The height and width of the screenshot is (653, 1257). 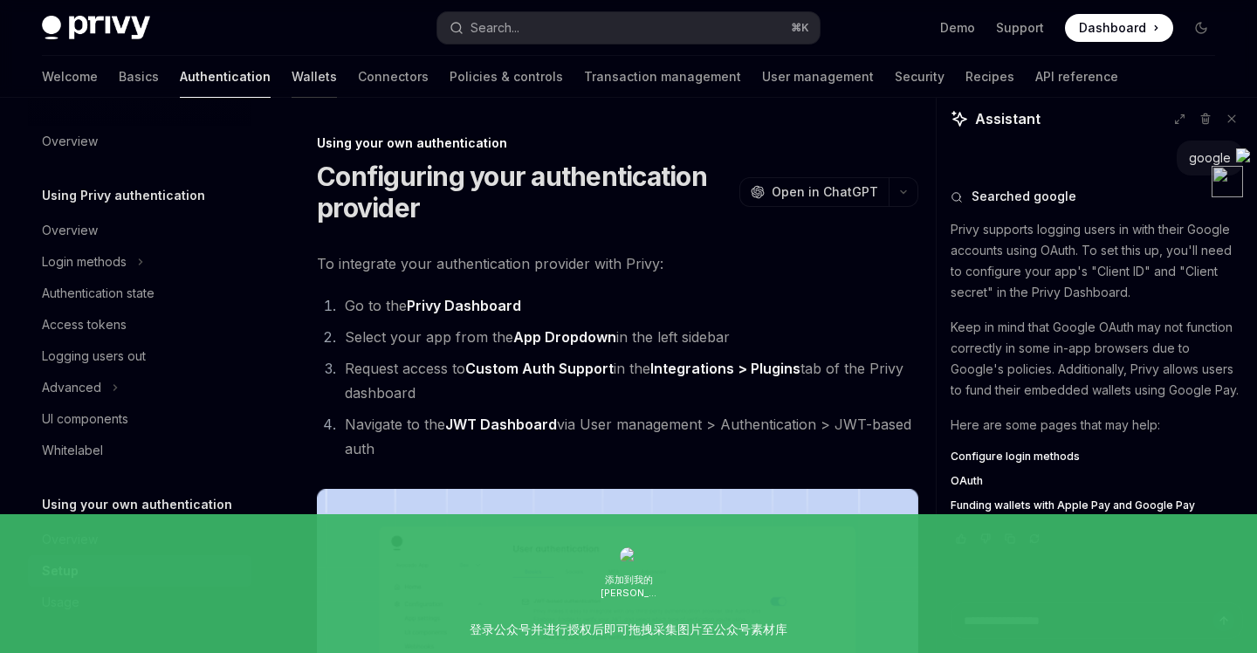 What do you see at coordinates (139, 77) in the screenshot?
I see `a: Basics` at bounding box center [139, 77].